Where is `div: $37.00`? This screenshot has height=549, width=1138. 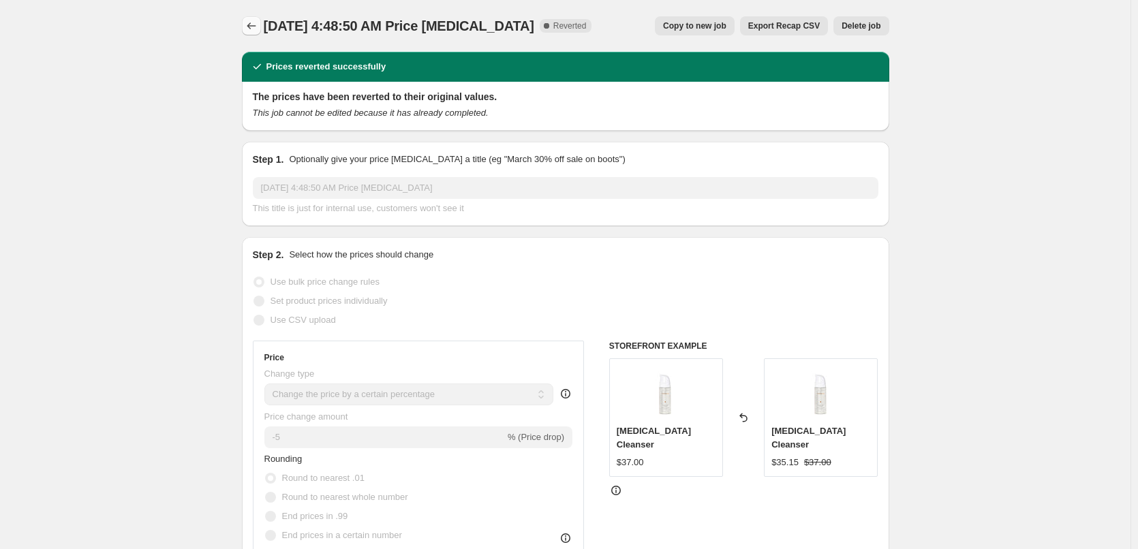 div: $37.00 is located at coordinates (630, 463).